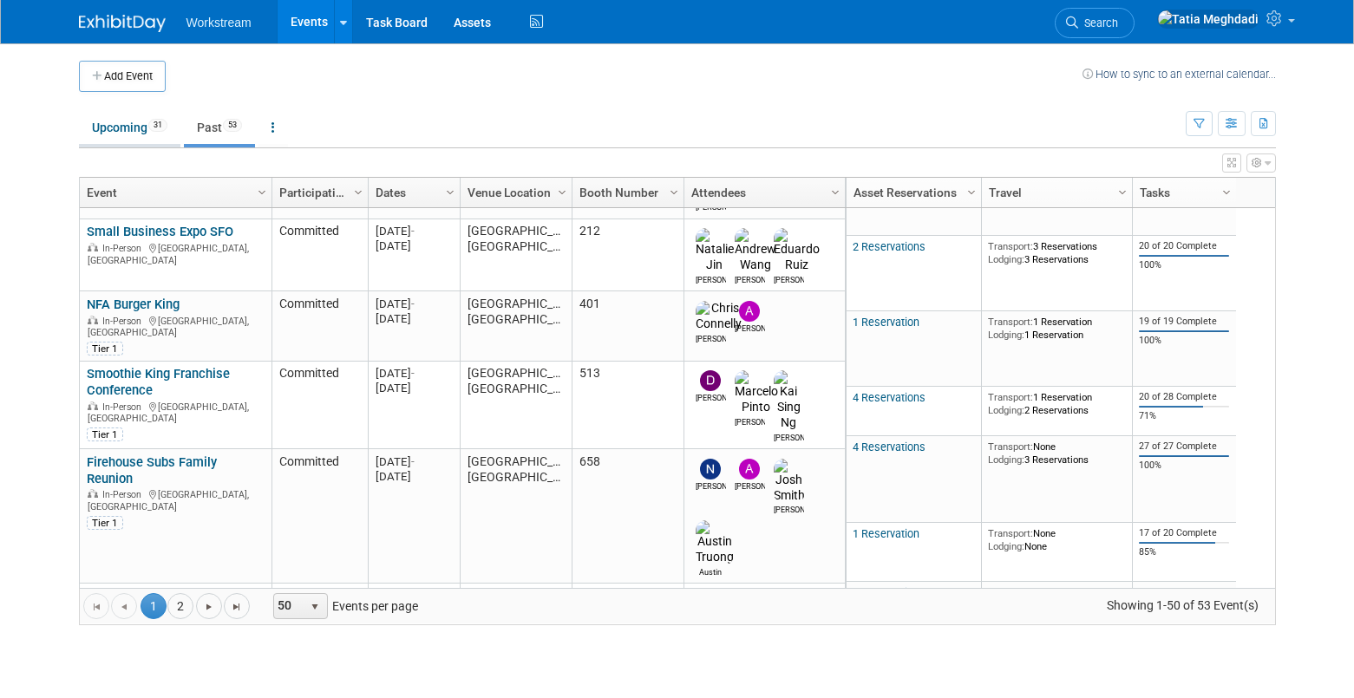 The width and height of the screenshot is (1354, 698). What do you see at coordinates (343, 606) in the screenshot?
I see `span: Events per page` at bounding box center [343, 606].